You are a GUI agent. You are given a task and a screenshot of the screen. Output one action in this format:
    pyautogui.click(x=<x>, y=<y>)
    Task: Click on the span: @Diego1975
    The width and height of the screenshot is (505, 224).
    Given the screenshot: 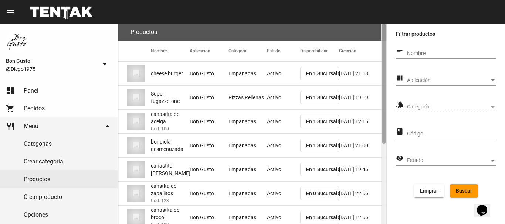 What is the action you would take?
    pyautogui.click(x=51, y=69)
    